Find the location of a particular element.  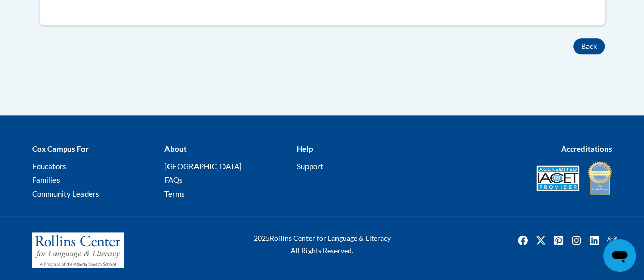

b: Help is located at coordinates (304, 149).